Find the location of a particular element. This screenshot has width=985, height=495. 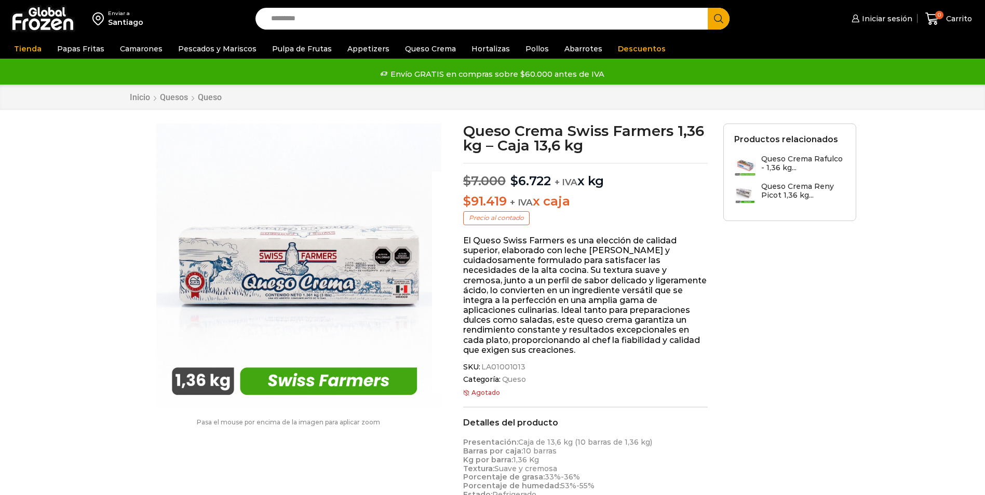

a: Quesos is located at coordinates (174, 97).